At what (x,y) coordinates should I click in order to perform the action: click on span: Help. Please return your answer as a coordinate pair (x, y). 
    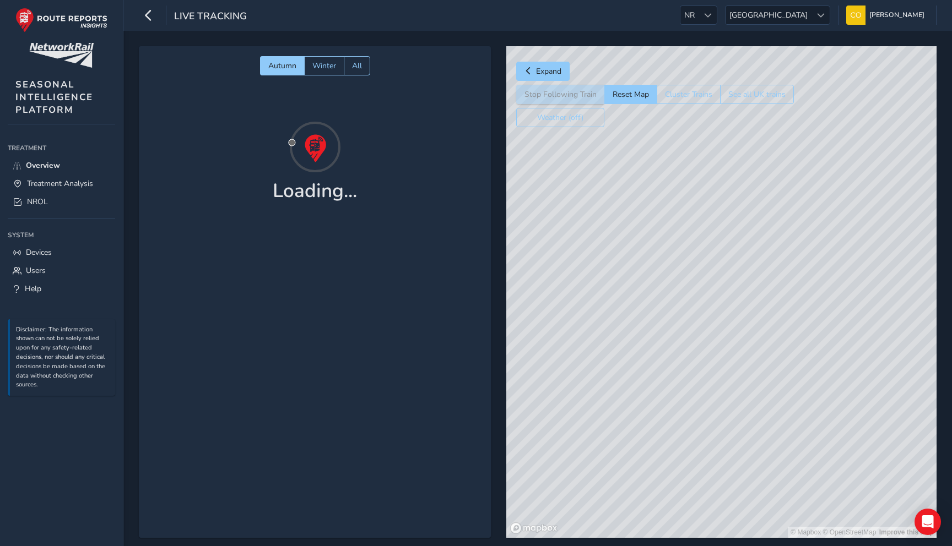
    Looking at the image, I should click on (33, 289).